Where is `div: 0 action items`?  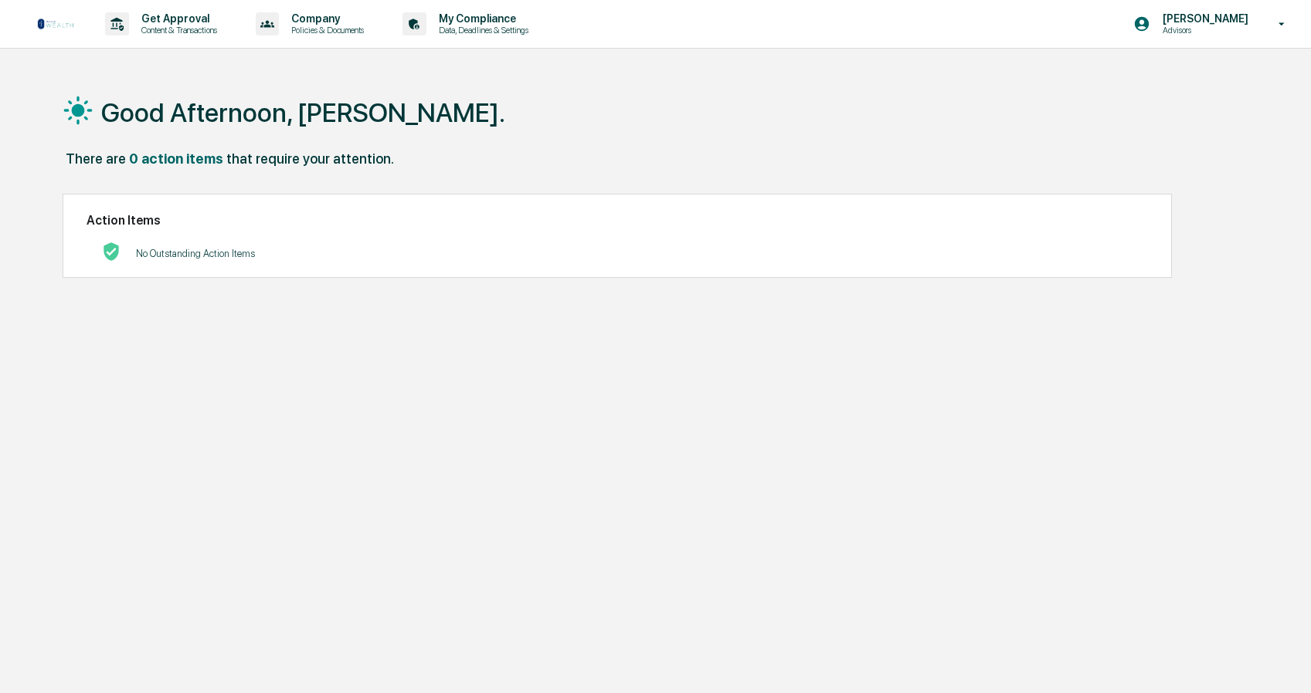 div: 0 action items is located at coordinates (176, 158).